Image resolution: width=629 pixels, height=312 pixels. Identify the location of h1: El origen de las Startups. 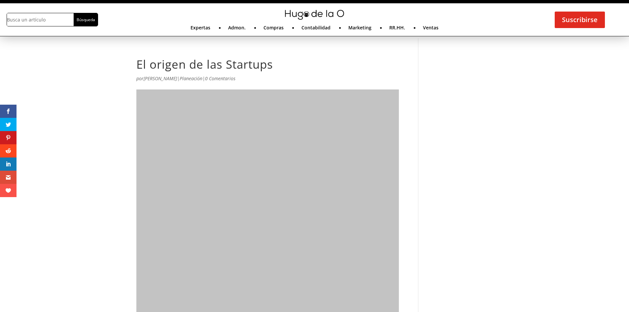
(267, 66).